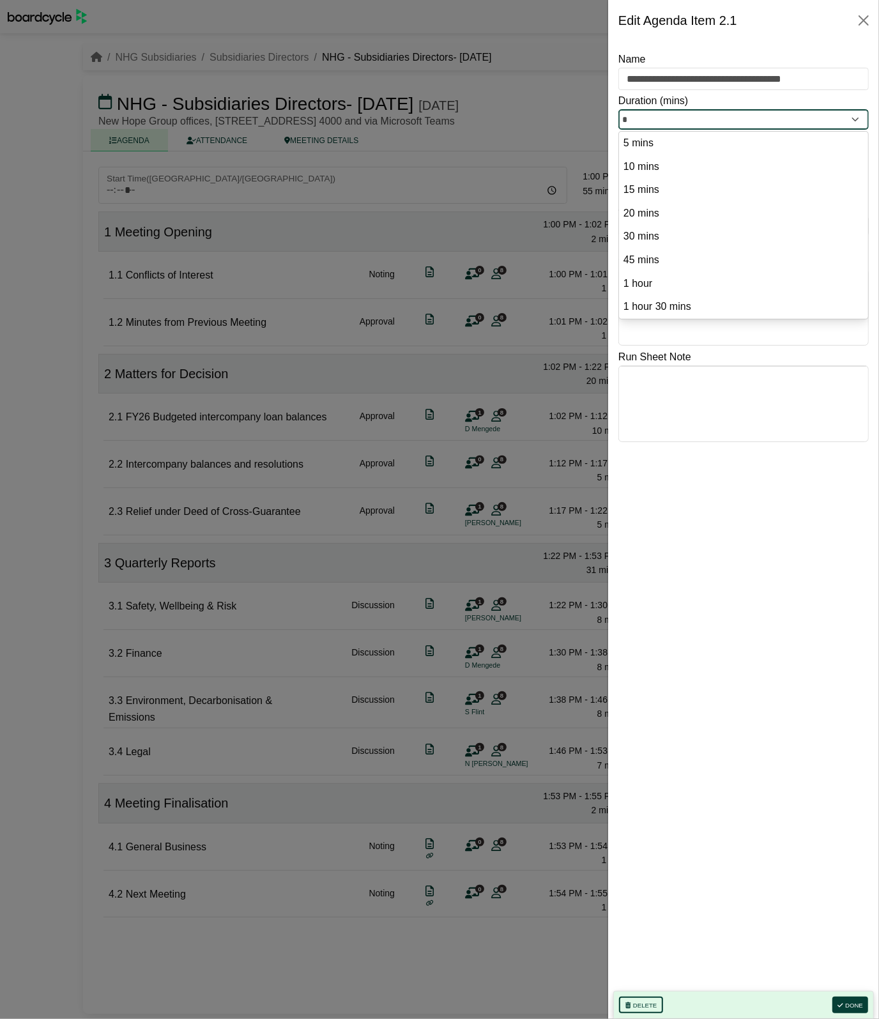 This screenshot has height=1019, width=879. I want to click on label: Run Sheet Note, so click(655, 357).